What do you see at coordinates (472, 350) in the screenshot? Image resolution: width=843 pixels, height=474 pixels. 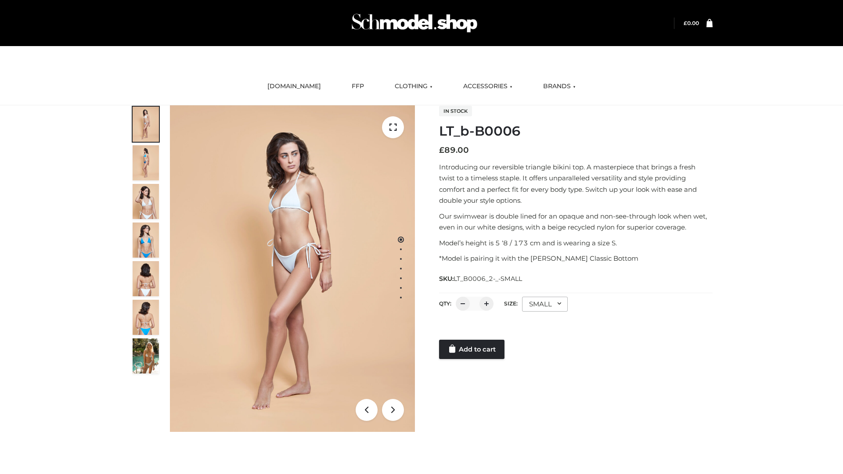 I see `a: Add to cart` at bounding box center [472, 350].